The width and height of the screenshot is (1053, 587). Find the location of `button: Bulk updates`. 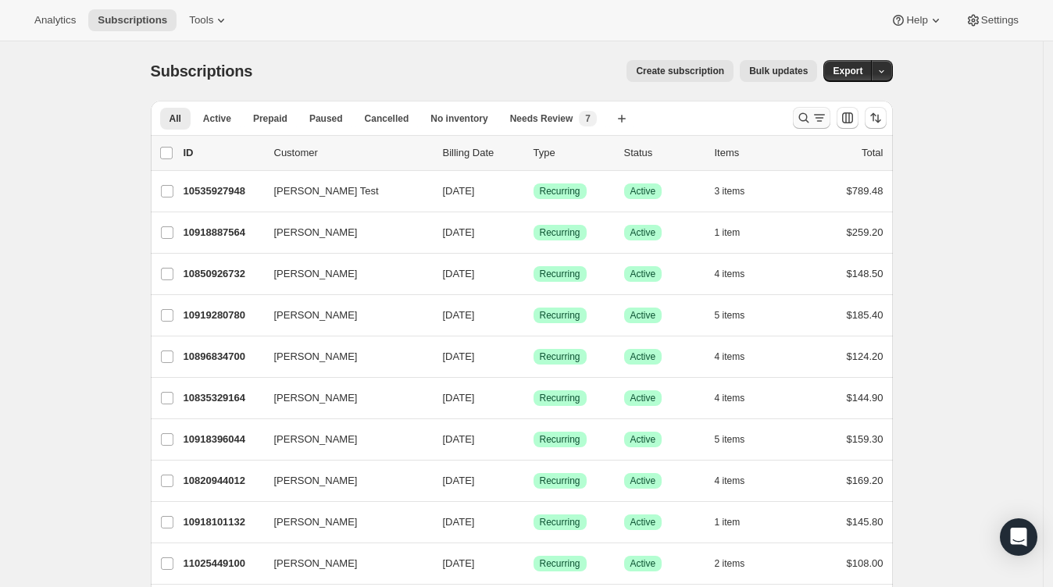

button: Bulk updates is located at coordinates (778, 71).